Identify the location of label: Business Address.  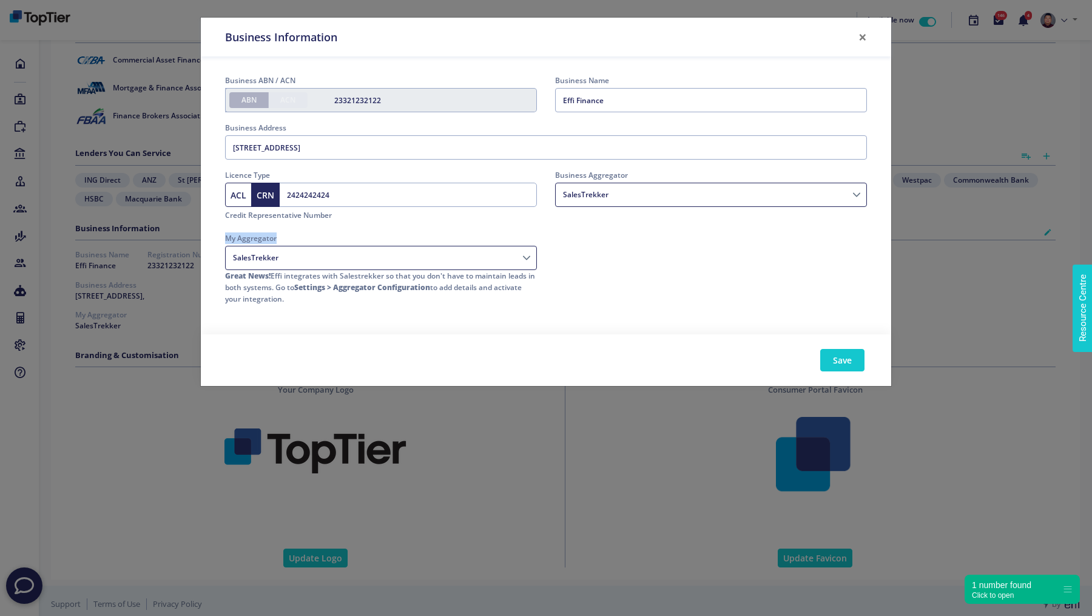
(546, 127).